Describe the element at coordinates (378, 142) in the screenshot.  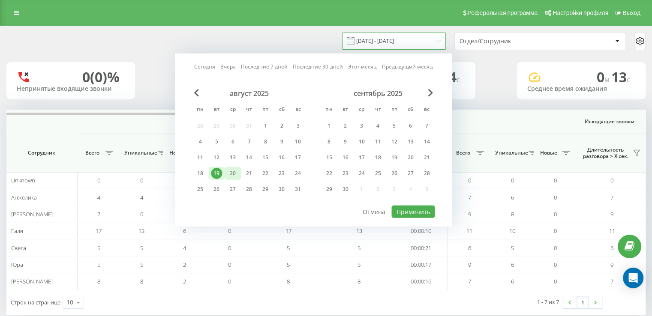
I see `div: чт 11 сент. 2025 г.` at that location.